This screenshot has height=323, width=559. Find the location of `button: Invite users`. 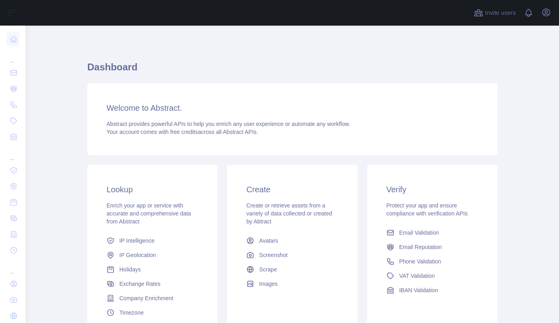

button: Invite users is located at coordinates (494, 13).